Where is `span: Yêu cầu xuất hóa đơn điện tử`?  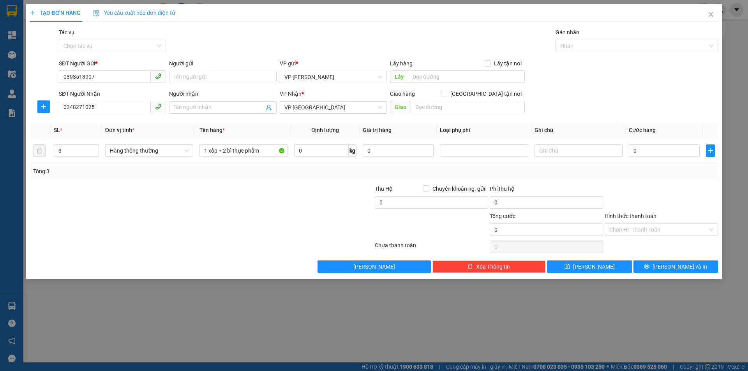 span: Yêu cầu xuất hóa đơn điện tử is located at coordinates (134, 13).